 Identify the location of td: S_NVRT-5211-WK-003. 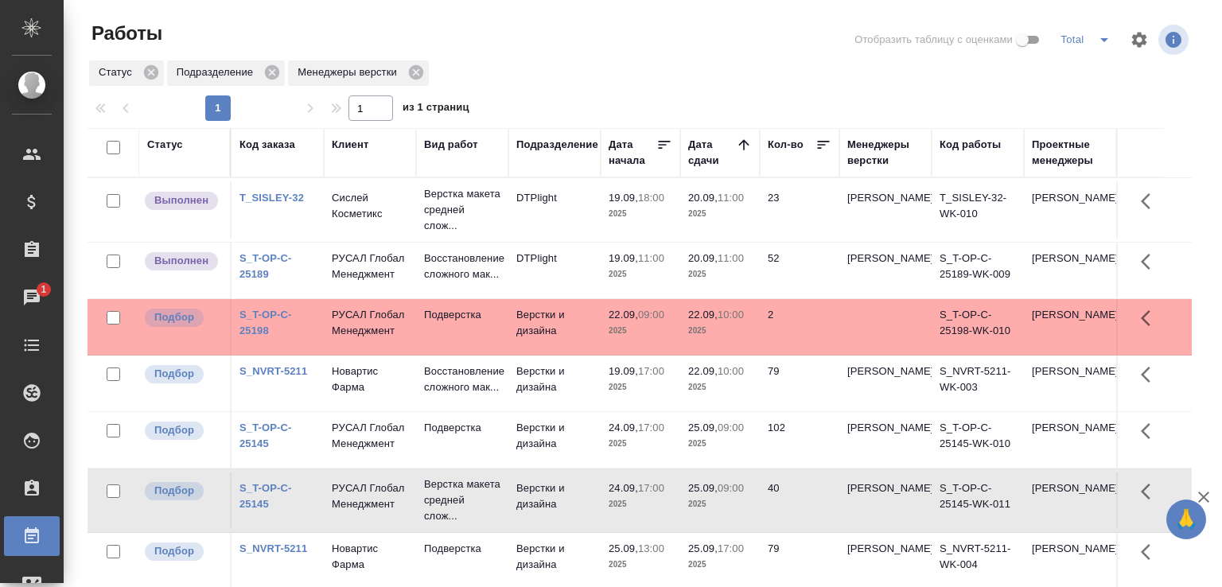
(978, 384).